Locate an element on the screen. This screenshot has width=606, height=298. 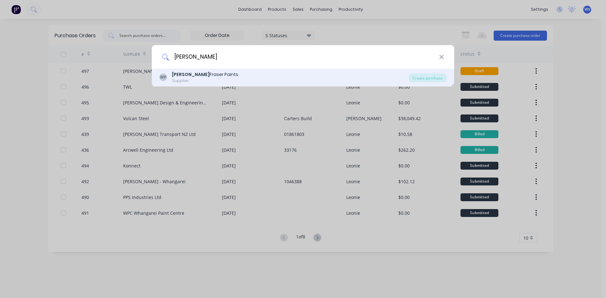
div: Fraser Paints is located at coordinates (205, 75).